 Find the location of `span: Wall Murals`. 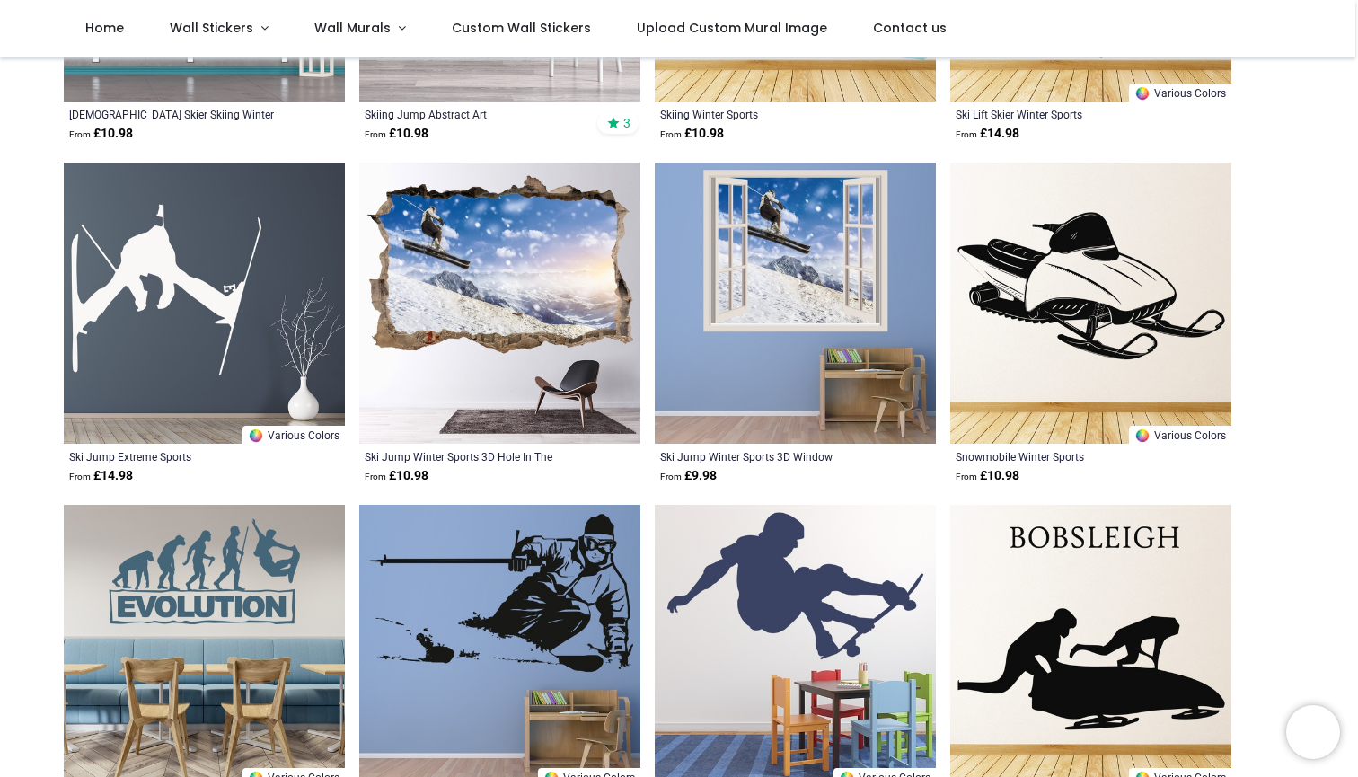

span: Wall Murals is located at coordinates (352, 28).